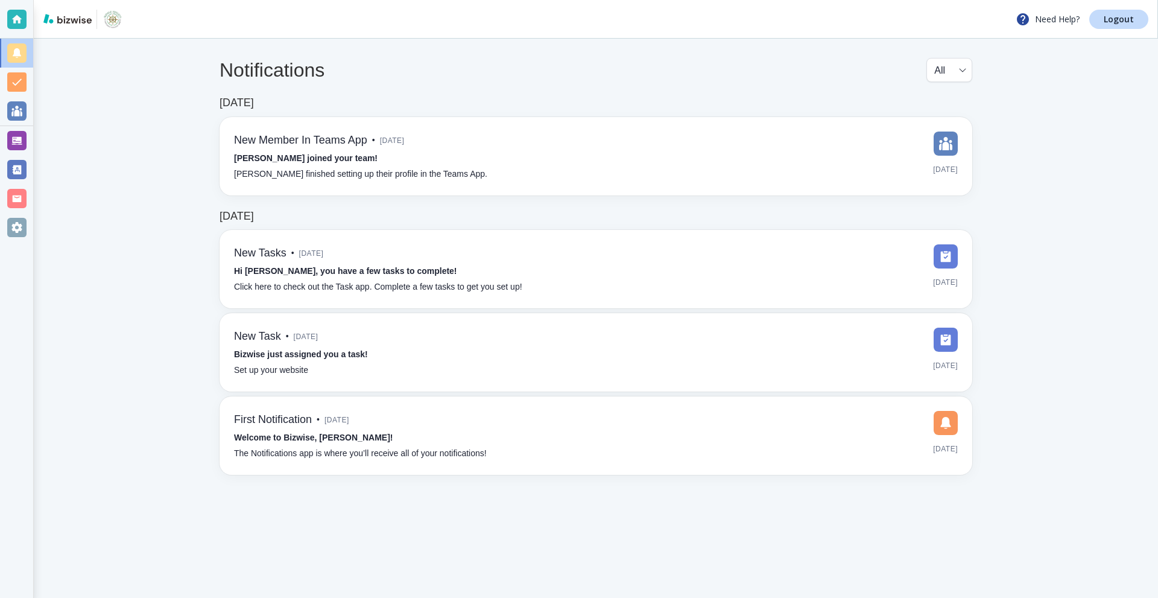 Image resolution: width=1158 pixels, height=598 pixels. Describe the element at coordinates (378, 287) in the screenshot. I see `p: Click here to check out the Task app. Complete a few tasks to get you set up!` at that location.